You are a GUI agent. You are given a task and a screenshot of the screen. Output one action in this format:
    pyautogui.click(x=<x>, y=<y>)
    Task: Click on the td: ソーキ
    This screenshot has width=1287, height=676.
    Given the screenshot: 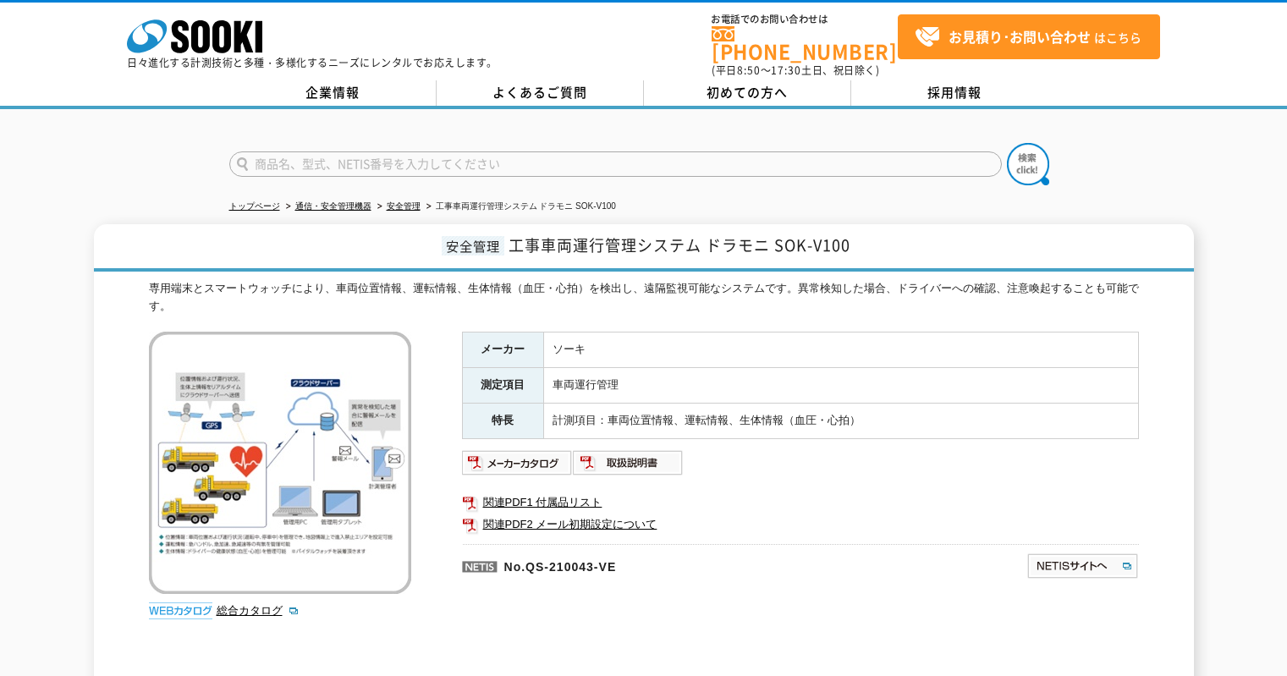 What is the action you would take?
    pyautogui.click(x=840, y=350)
    